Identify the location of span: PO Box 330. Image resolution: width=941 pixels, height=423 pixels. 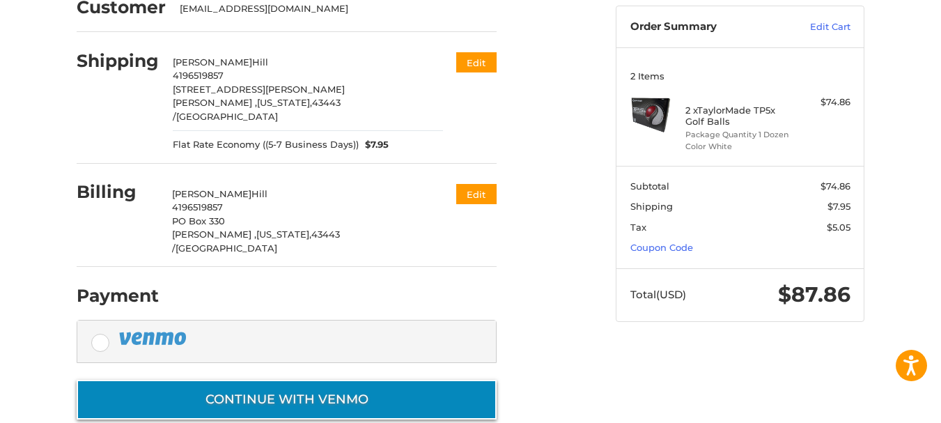
(199, 221).